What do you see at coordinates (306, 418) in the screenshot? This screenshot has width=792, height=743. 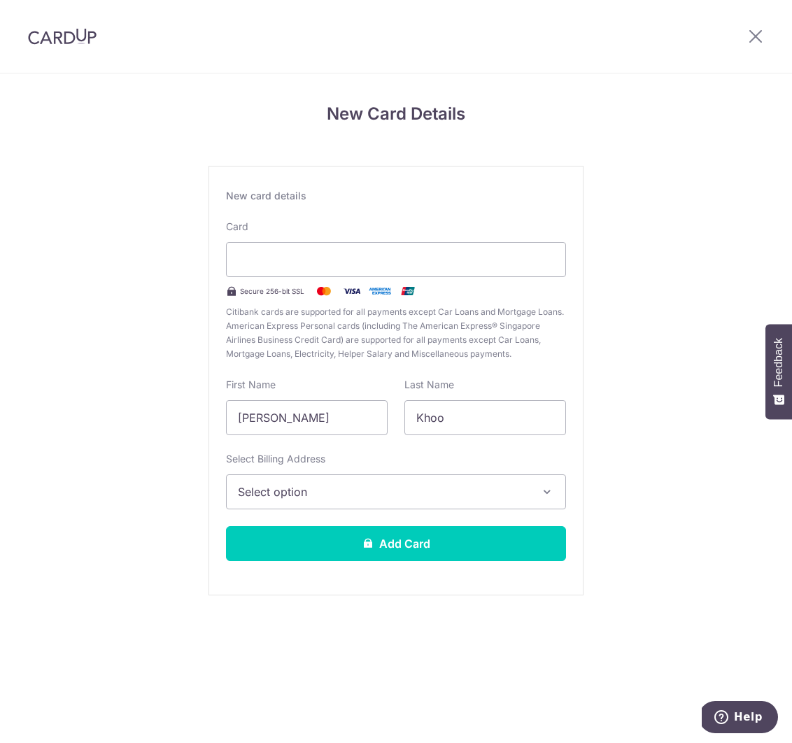 I see `input: Cardholder First Name` at bounding box center [306, 418].